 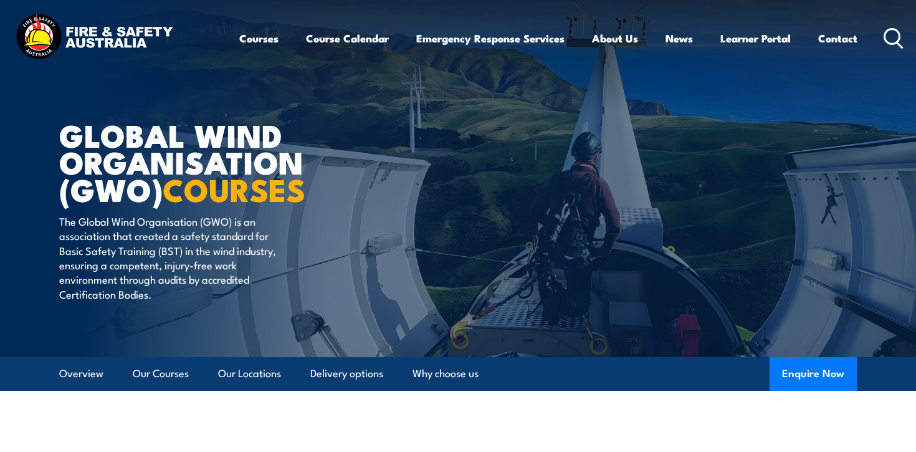 What do you see at coordinates (173, 257) in the screenshot?
I see `p: The Global Wind Organisation (GWO) is an association that created a safety standard for Basic Saf...` at bounding box center [173, 257].